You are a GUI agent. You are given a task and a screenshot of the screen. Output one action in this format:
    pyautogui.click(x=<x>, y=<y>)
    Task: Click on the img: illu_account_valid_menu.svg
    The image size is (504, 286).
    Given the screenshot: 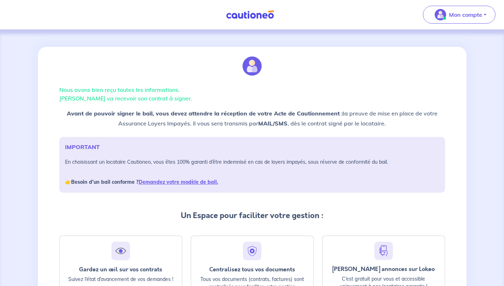 What is the action you would take?
    pyautogui.click(x=440, y=15)
    